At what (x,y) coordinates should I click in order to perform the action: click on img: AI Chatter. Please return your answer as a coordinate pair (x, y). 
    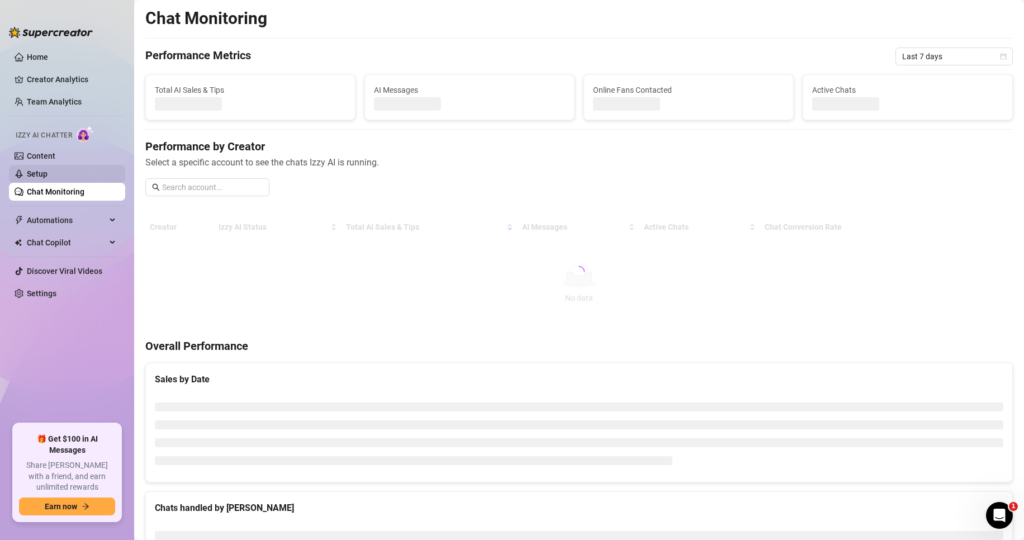
    Looking at the image, I should click on (85, 134).